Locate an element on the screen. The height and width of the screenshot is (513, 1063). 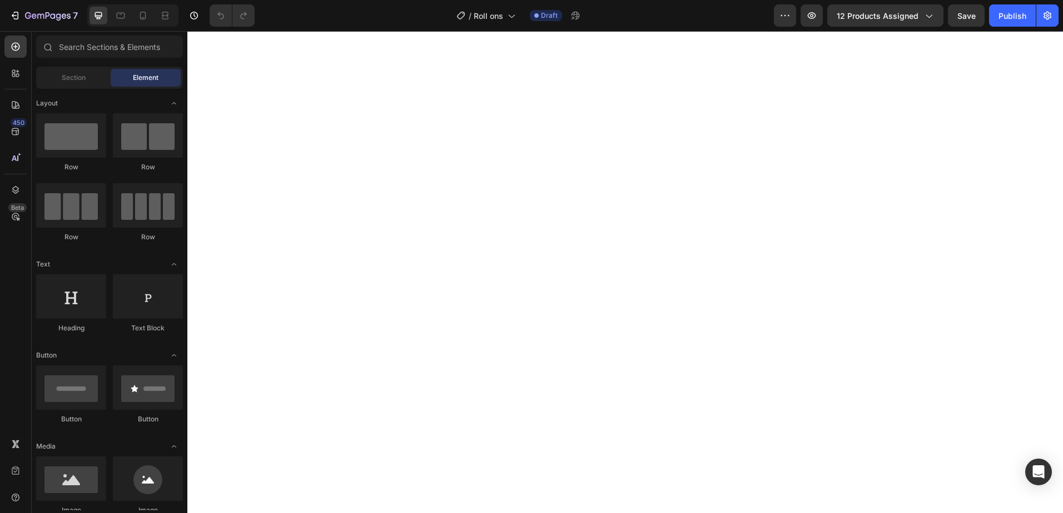
button: Save is located at coordinates (966, 16).